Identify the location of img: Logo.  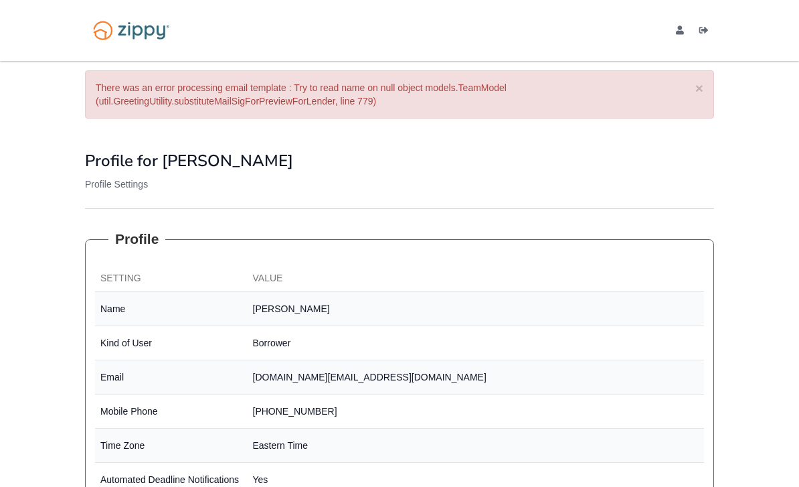
(131, 30).